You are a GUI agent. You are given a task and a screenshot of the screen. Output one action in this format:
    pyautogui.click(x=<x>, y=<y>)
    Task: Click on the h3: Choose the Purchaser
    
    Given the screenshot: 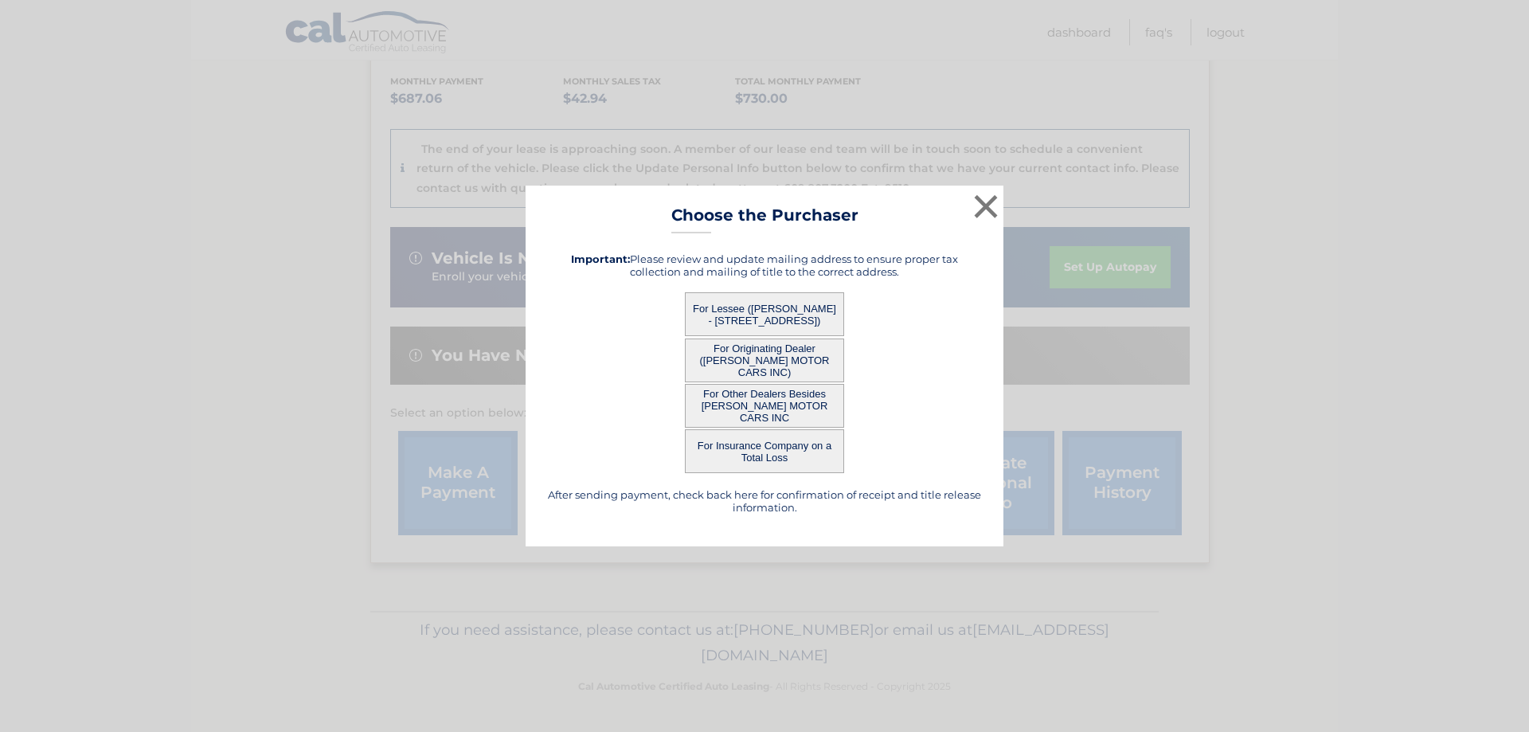 What is the action you would take?
    pyautogui.click(x=765, y=219)
    